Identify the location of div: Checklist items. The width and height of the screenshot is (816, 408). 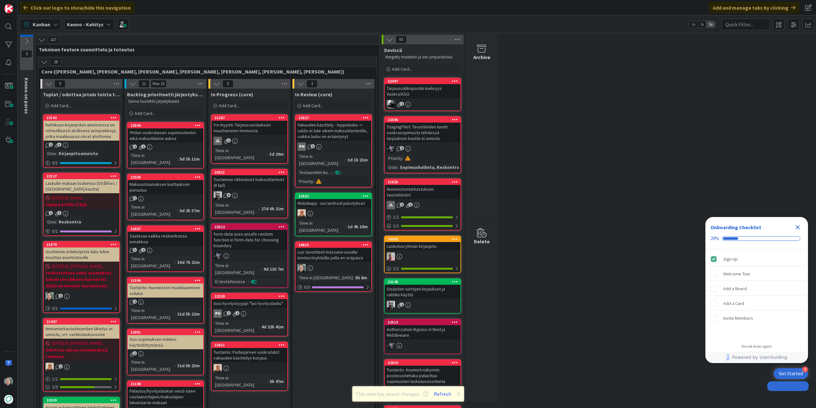
(757, 294).